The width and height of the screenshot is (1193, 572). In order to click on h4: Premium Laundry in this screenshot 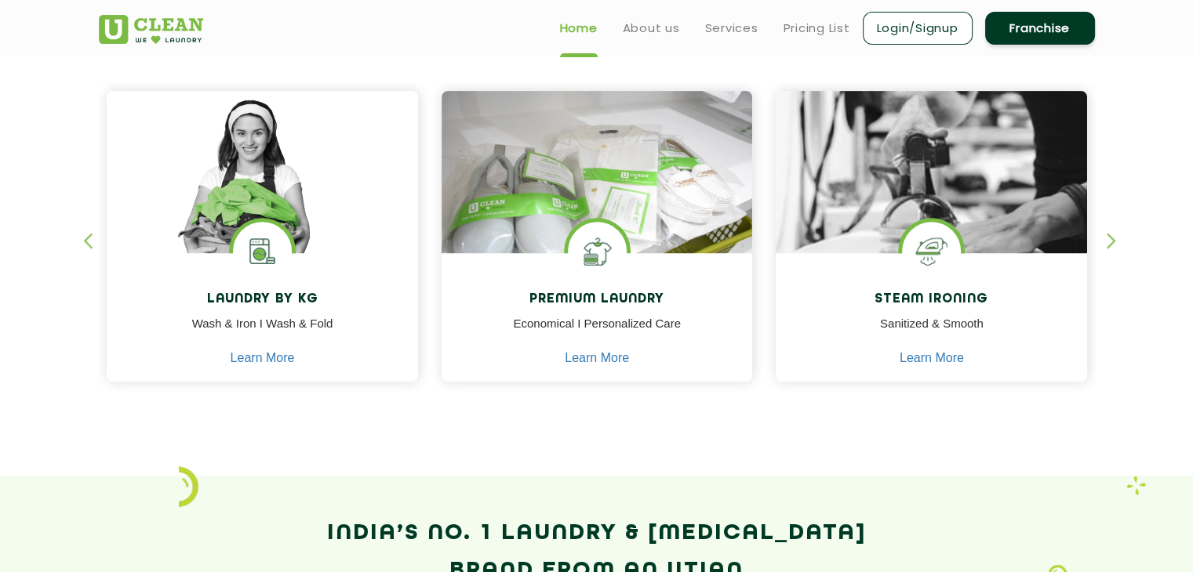, I will do `click(597, 300)`.